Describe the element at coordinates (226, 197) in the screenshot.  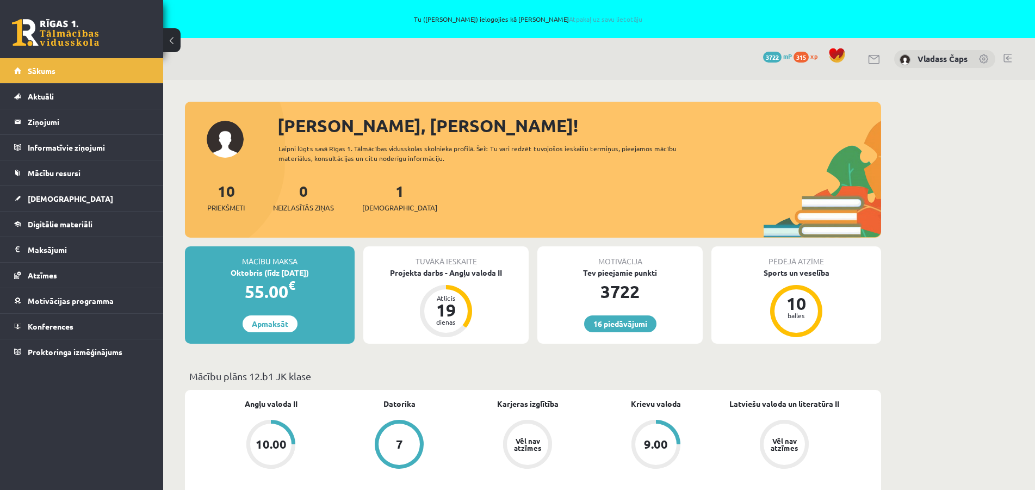
I see `a: 10Priekšmeti` at that location.